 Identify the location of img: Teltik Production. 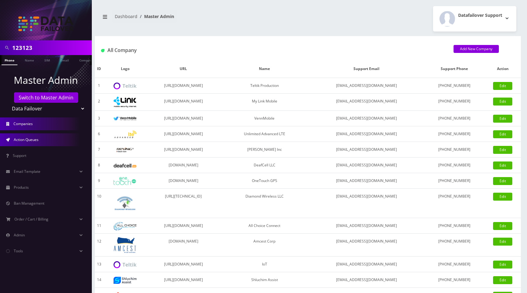
(125, 86).